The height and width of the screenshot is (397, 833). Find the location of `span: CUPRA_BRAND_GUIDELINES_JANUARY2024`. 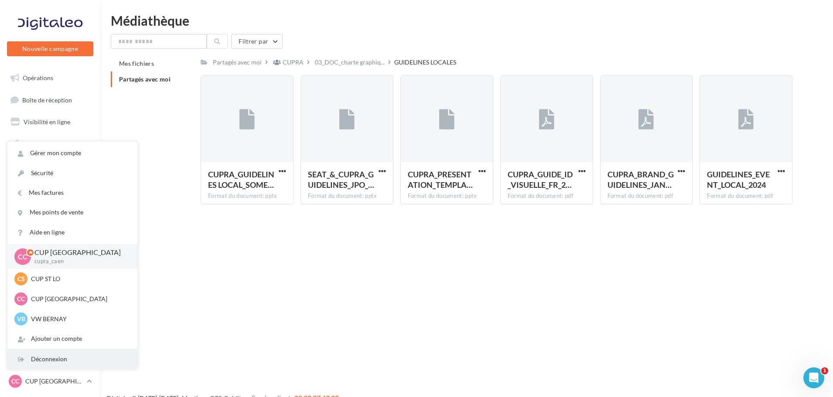

span: CUPRA_BRAND_GUIDELINES_JANUARY2024 is located at coordinates (640, 180).